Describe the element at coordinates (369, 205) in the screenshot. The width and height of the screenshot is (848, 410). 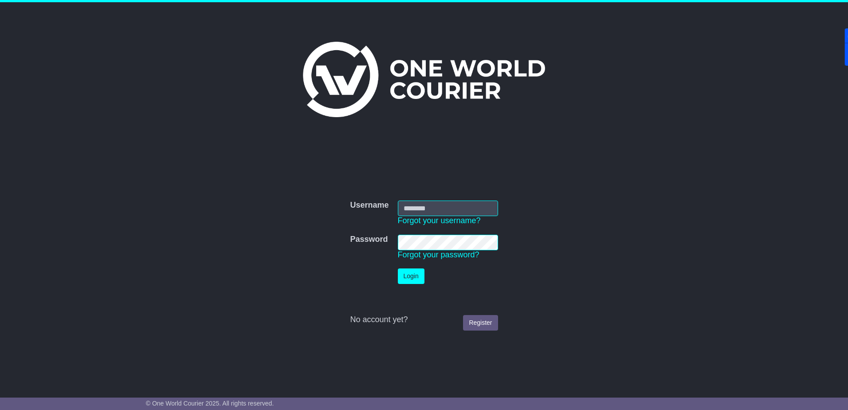
I see `label: Username` at that location.